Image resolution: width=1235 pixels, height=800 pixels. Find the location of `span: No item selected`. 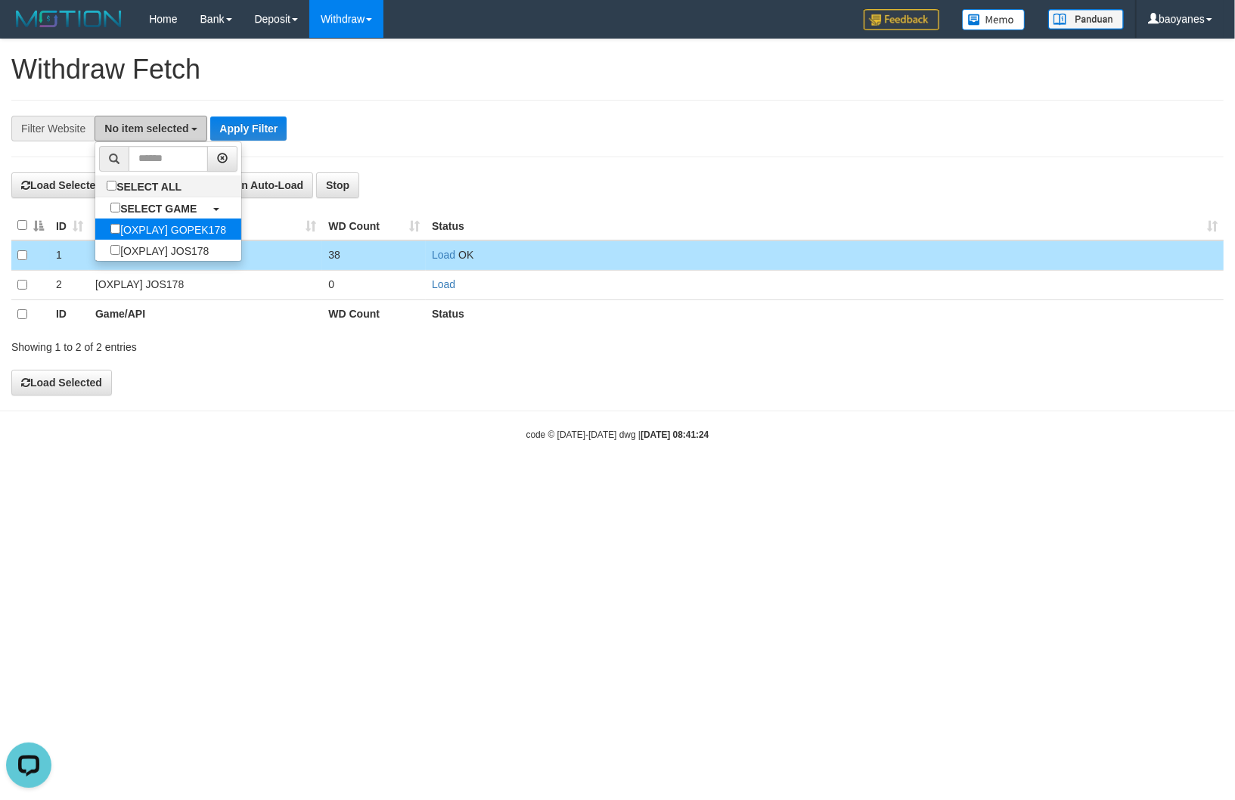

span: No item selected is located at coordinates (146, 129).